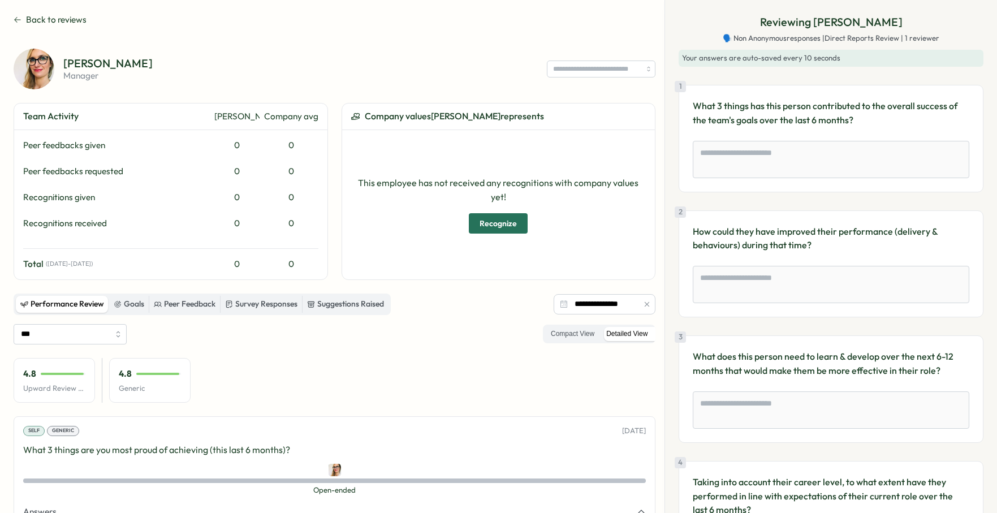 Image resolution: width=997 pixels, height=513 pixels. I want to click on div: Recognitions received, so click(116, 223).